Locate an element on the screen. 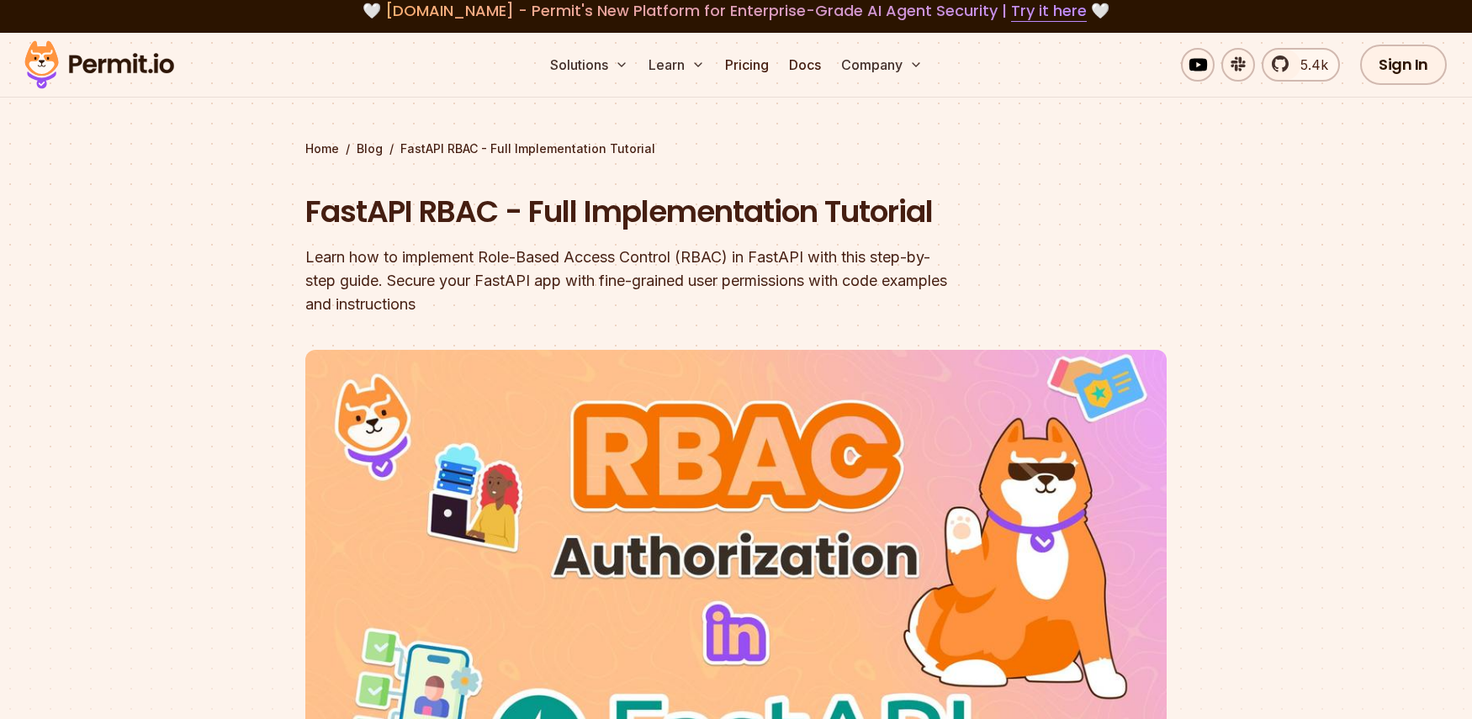 The width and height of the screenshot is (1472, 719). h1: FastAPI RBAC - Full Implementation Tutorial is located at coordinates (628, 212).